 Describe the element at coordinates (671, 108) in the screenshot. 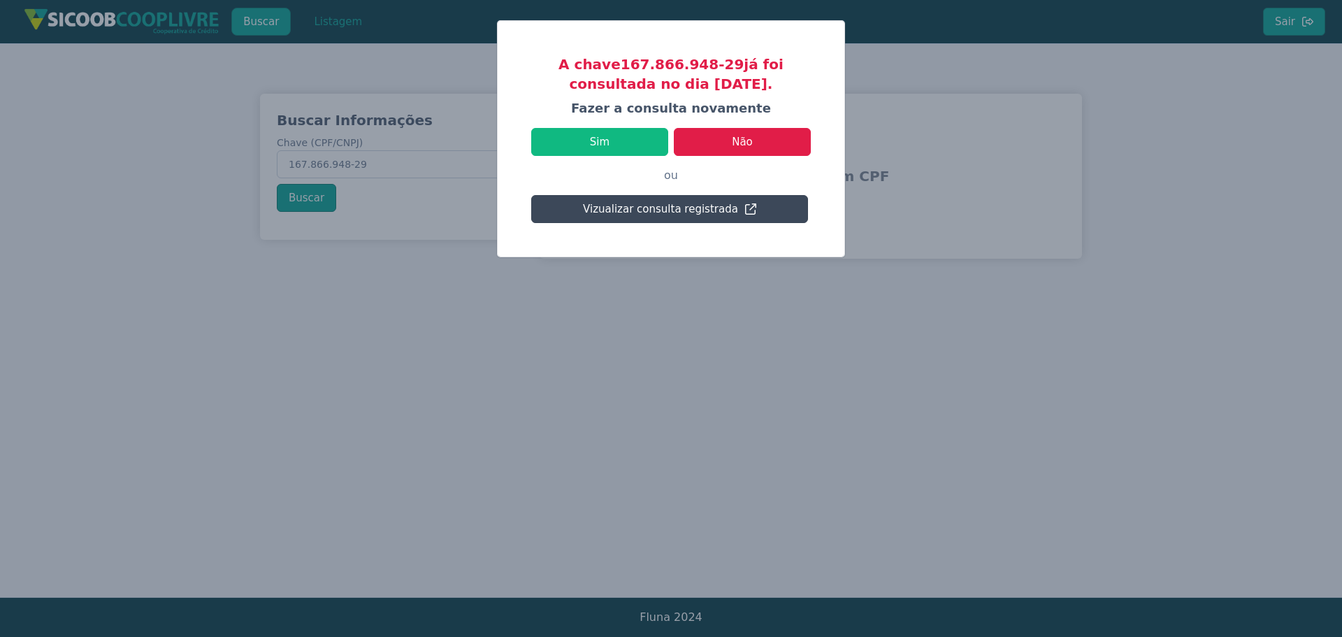

I see `h4: Fazer a consulta novamente` at that location.